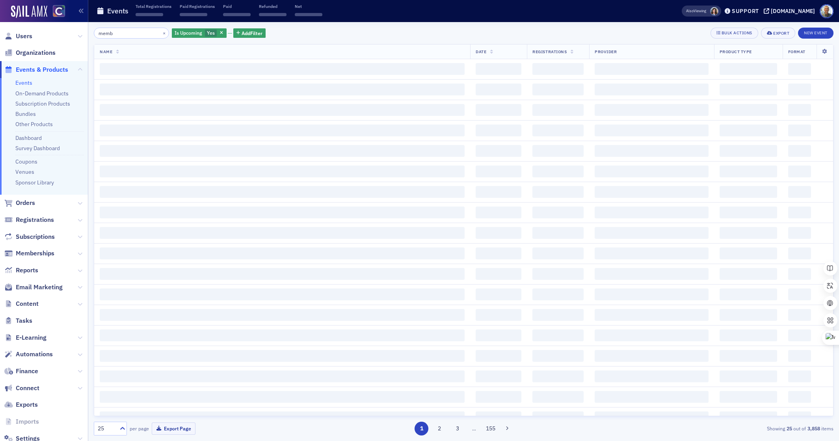 This screenshot has width=839, height=441. What do you see at coordinates (26, 114) in the screenshot?
I see `a: Bundles` at bounding box center [26, 114].